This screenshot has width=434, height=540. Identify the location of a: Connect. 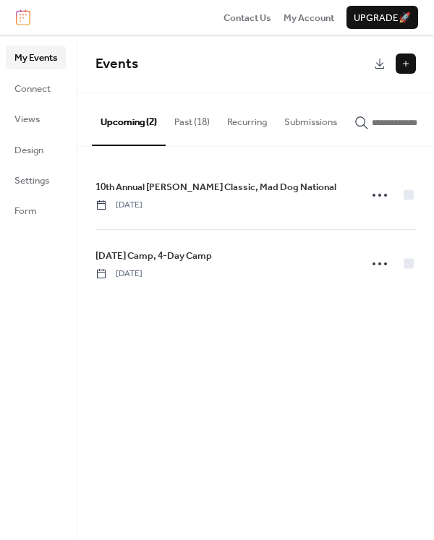
(35, 88).